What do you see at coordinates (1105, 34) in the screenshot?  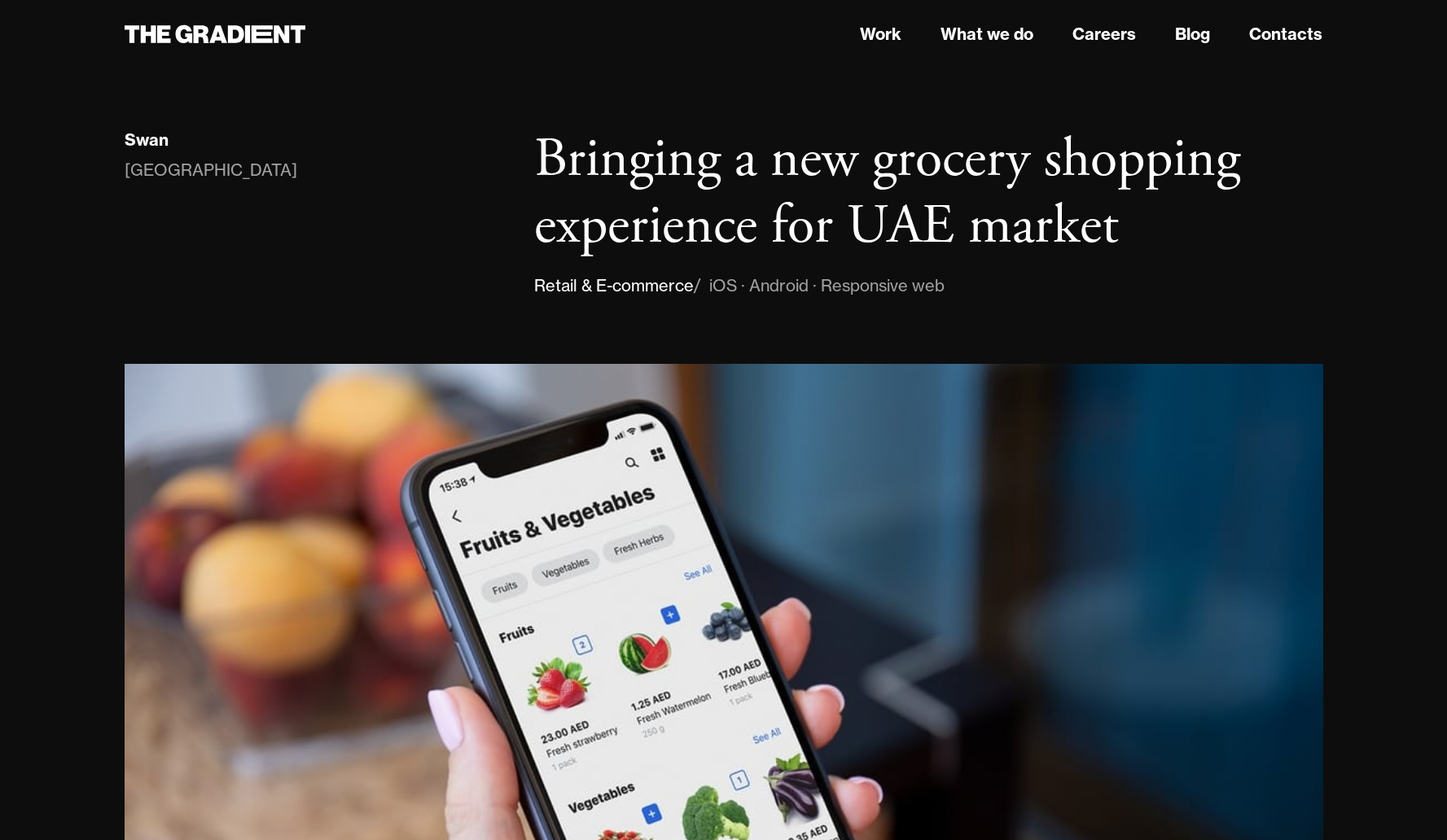 I see `a: Careers` at bounding box center [1105, 34].